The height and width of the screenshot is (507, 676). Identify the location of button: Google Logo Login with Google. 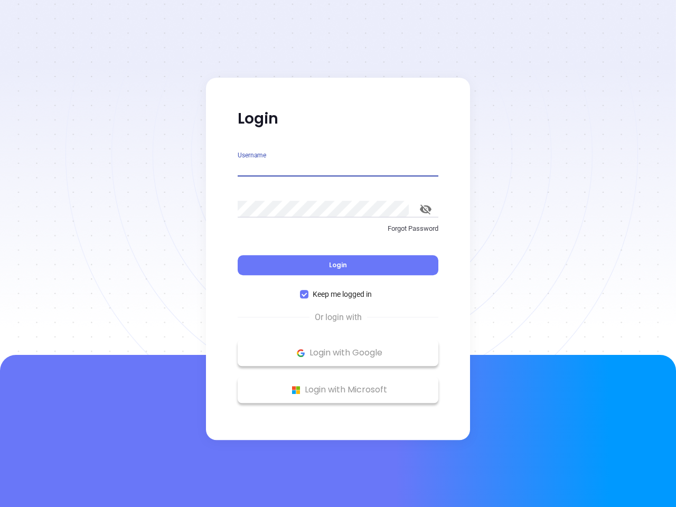
(338, 353).